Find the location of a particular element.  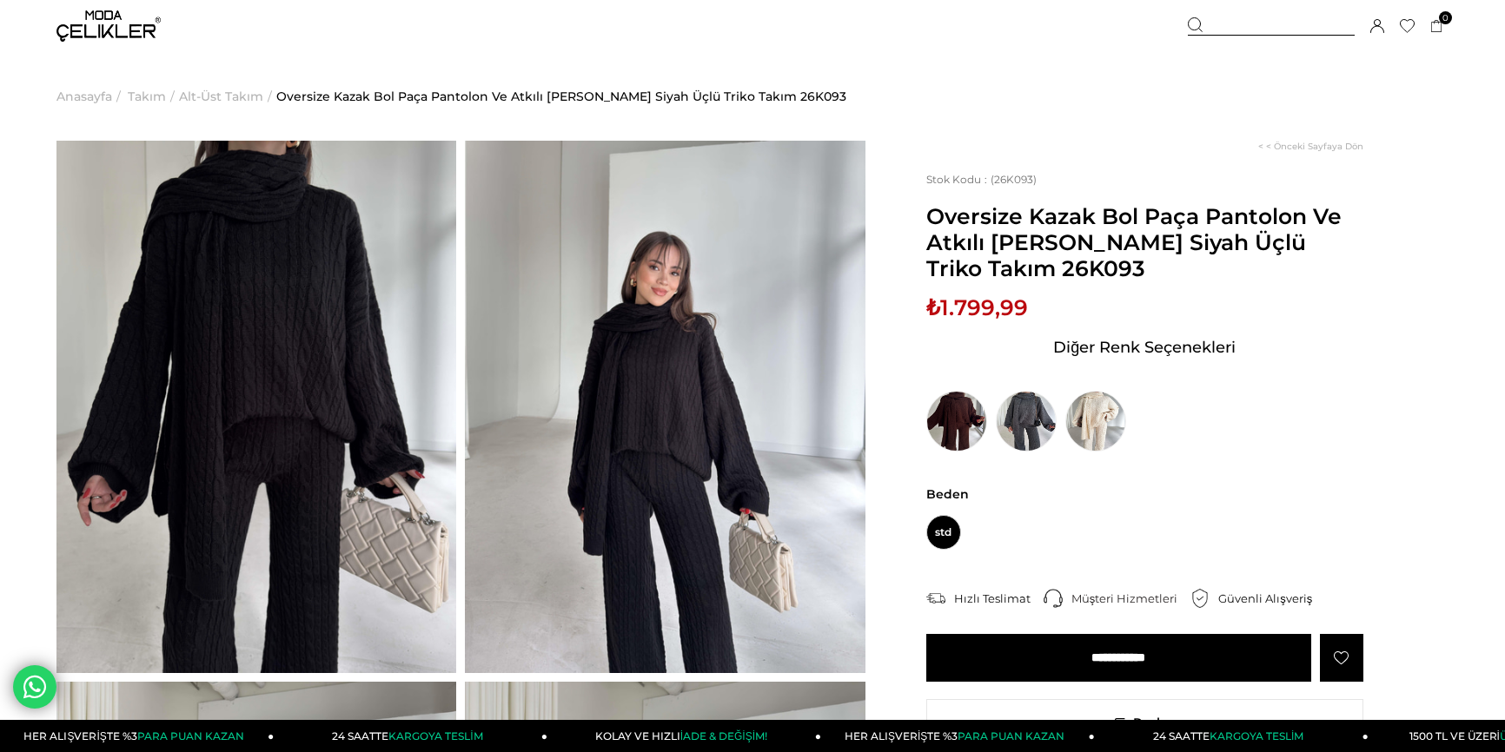

div: Güvenli Alışveriş is located at coordinates (1271, 599).